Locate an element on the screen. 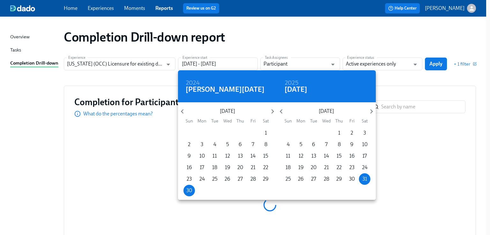 This screenshot has width=490, height=235. button: 3 is located at coordinates (365, 133).